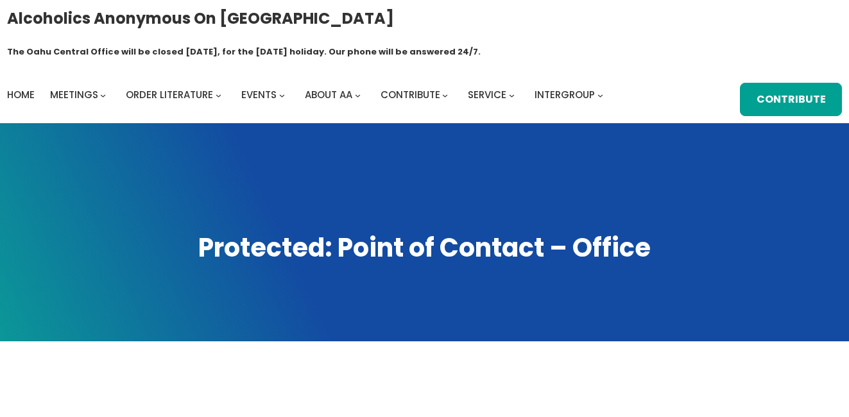  Describe the element at coordinates (21, 95) in the screenshot. I see `a: Home` at that location.